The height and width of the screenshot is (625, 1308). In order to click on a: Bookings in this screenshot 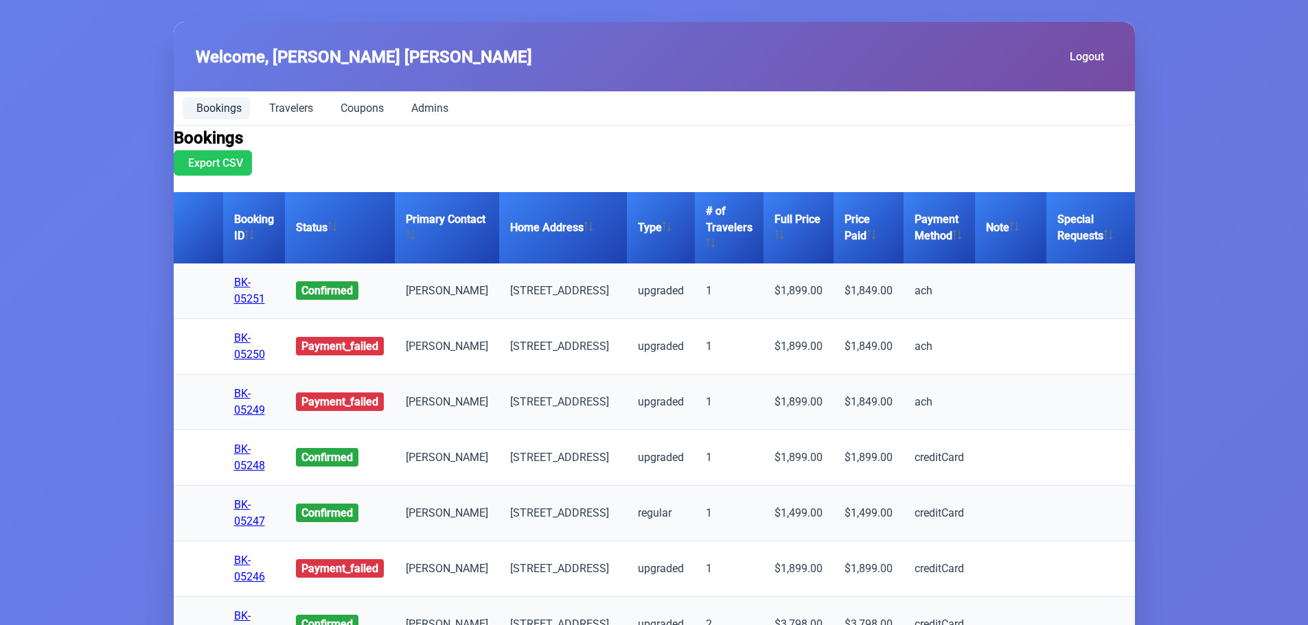, I will do `click(216, 108)`.